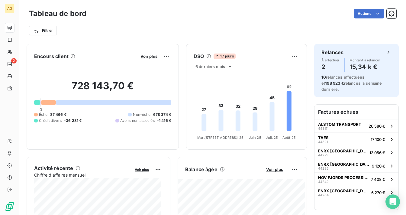 The height and width of the screenshot is (215, 406). Describe the element at coordinates (352, 83) in the screenshot. I see `span: relances effectuées et relancés la semaine dernière.` at that location.